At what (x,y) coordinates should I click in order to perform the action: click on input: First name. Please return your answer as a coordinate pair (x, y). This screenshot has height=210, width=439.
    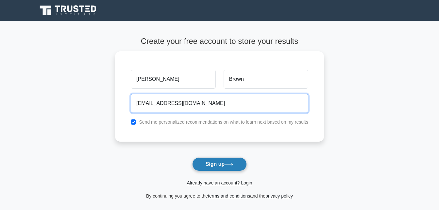
    Looking at the image, I should click on (173, 79).